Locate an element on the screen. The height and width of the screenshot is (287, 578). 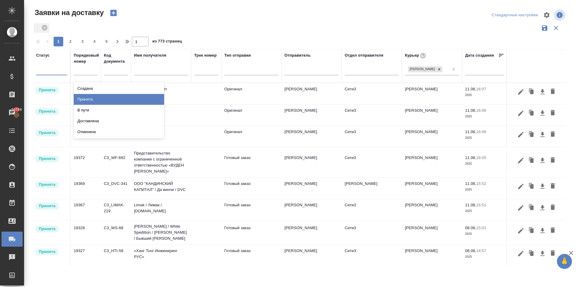
div: В пути is located at coordinates (119, 110).